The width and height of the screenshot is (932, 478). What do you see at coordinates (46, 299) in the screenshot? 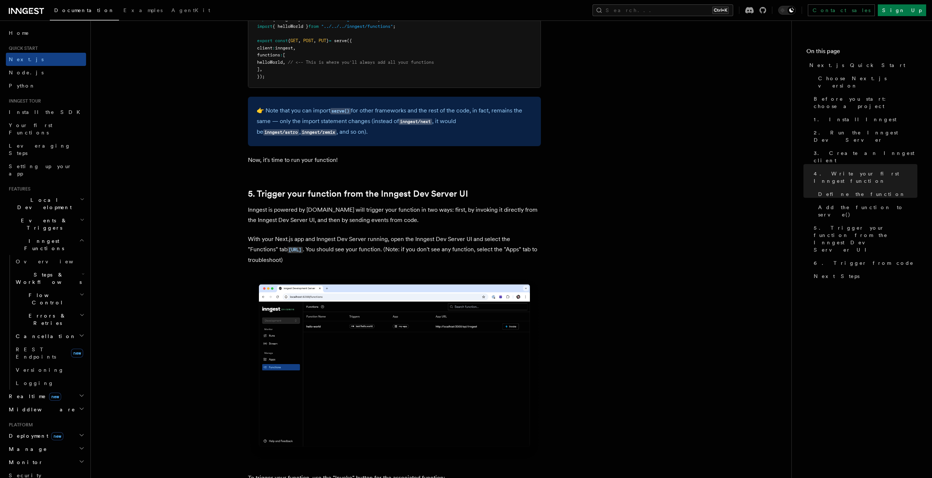
I see `span: Flow Control` at bounding box center [46, 299].